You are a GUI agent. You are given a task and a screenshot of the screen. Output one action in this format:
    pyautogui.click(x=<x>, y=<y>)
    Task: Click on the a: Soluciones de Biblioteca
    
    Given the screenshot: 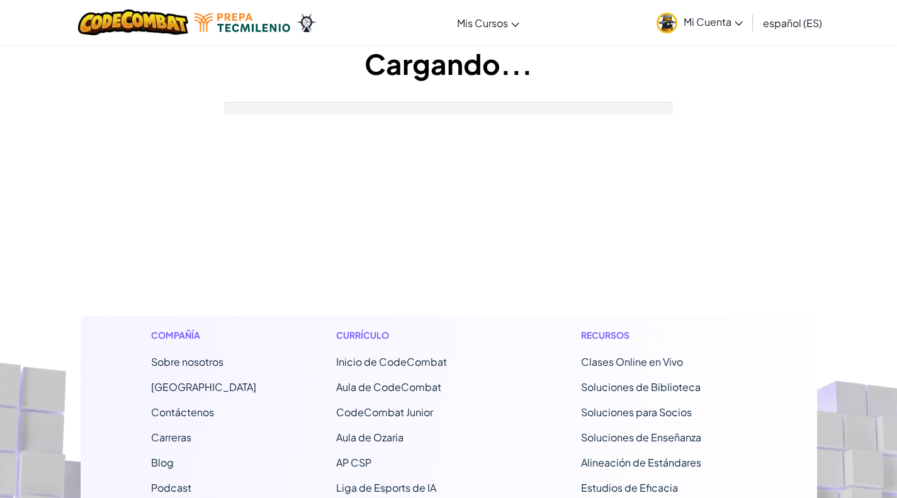 What is the action you would take?
    pyautogui.click(x=641, y=387)
    